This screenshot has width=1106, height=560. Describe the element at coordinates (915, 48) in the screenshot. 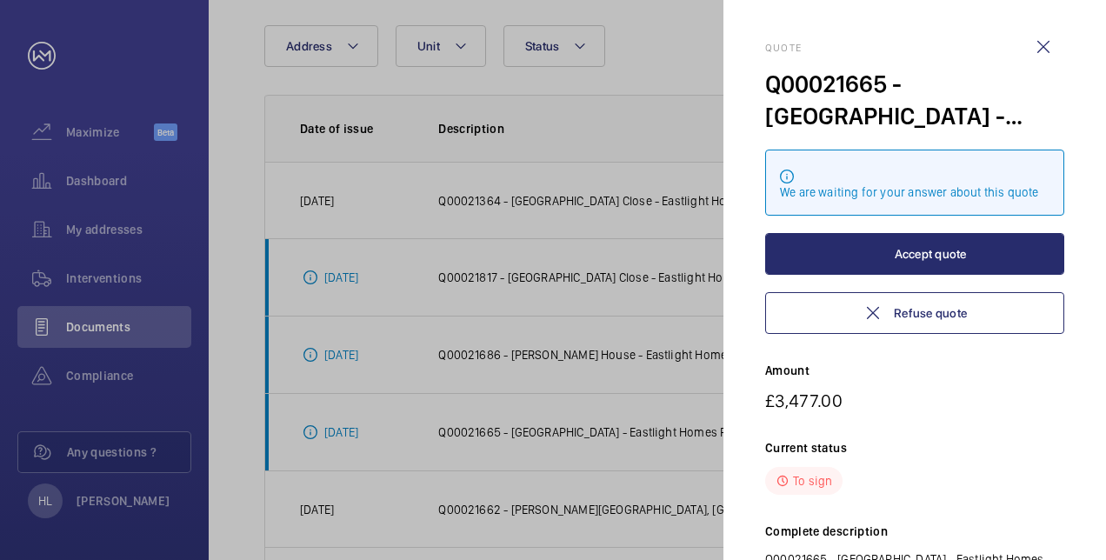

I see `h2: Quote` at that location.